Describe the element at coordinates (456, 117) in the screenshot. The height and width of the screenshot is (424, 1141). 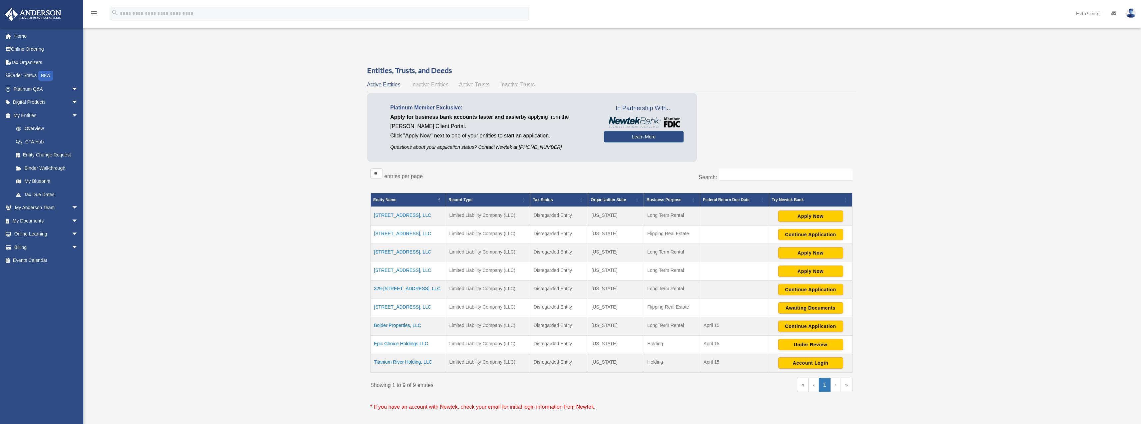
I see `span: Apply for business bank accounts faster and easier` at that location.